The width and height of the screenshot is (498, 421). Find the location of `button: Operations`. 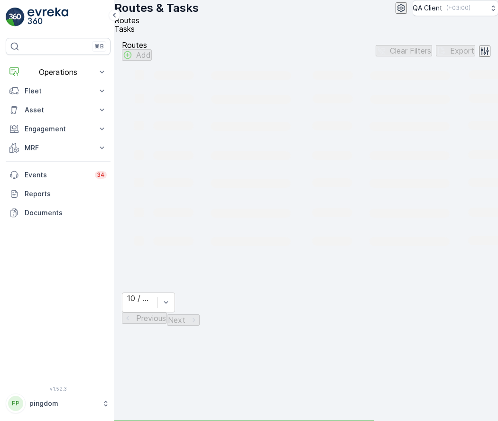

button: Operations is located at coordinates (58, 72).